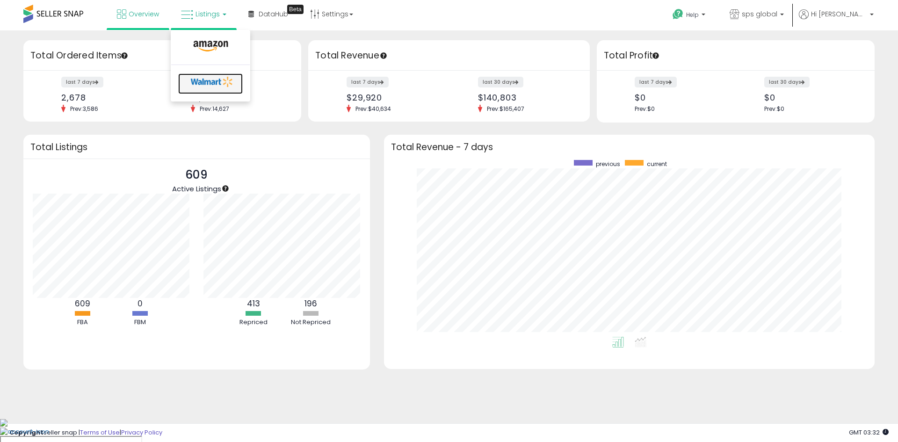  I want to click on span: Prev: 14,627, so click(214, 109).